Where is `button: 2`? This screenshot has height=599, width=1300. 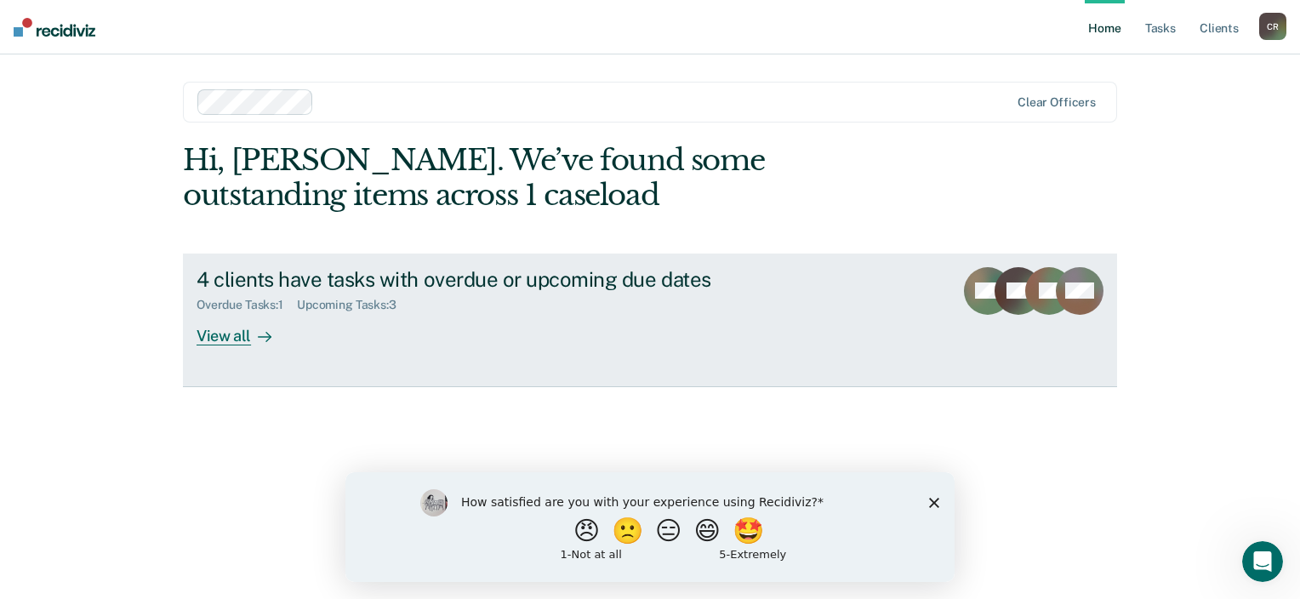
button: 2 is located at coordinates (283, 59).